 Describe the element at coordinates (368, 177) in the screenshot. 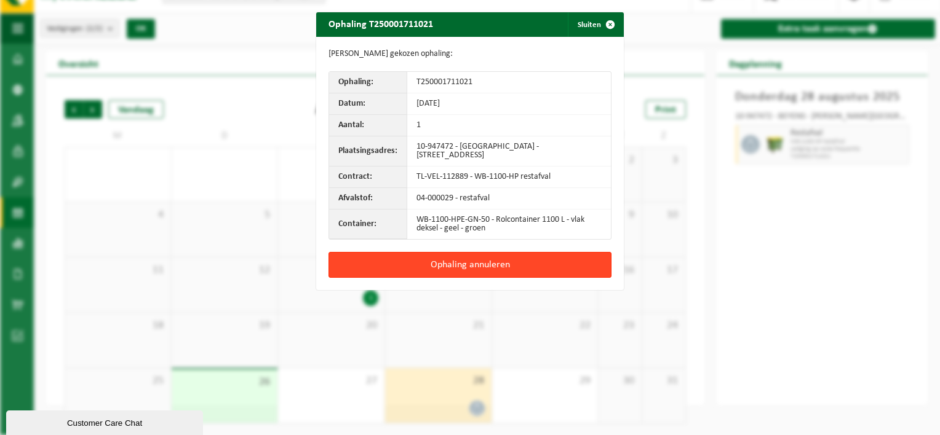

I see `th: Contract:` at that location.